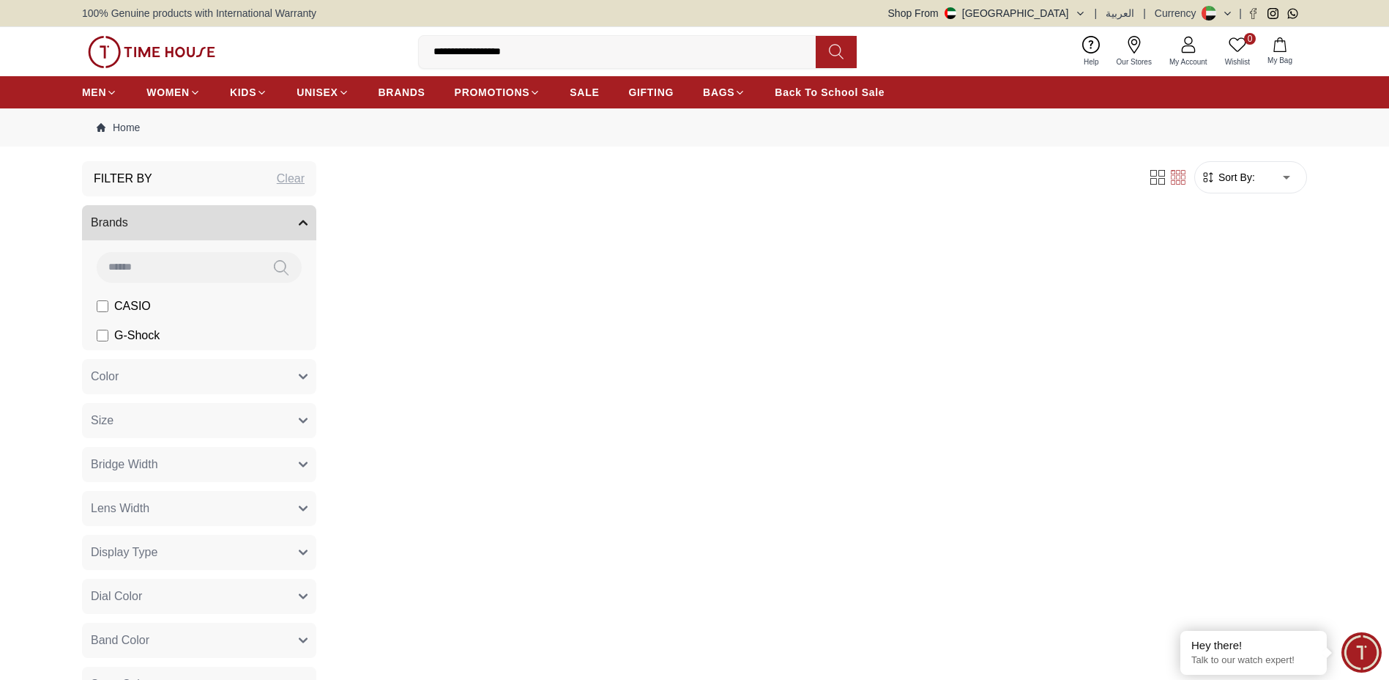  Describe the element at coordinates (1238, 51) in the screenshot. I see `a: 0Wishlist` at that location.